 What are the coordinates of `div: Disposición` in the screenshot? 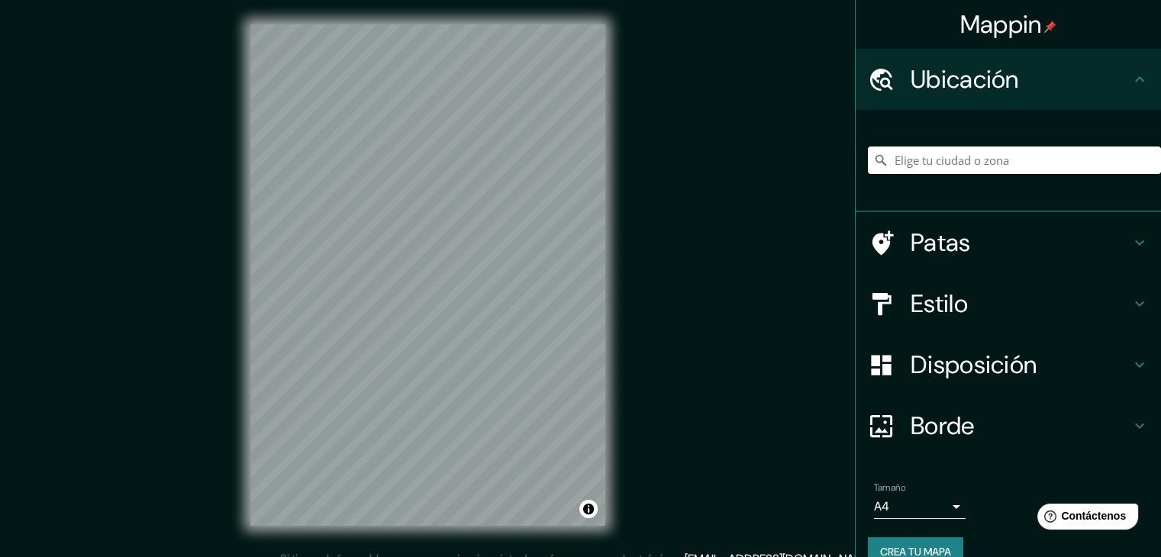 It's located at (1009, 365).